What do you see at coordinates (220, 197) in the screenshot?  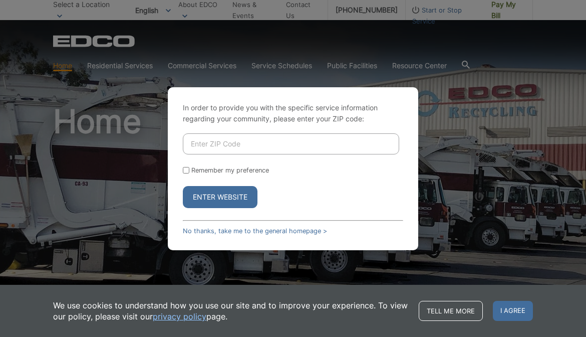 I see `button: Enter Website` at bounding box center [220, 197].